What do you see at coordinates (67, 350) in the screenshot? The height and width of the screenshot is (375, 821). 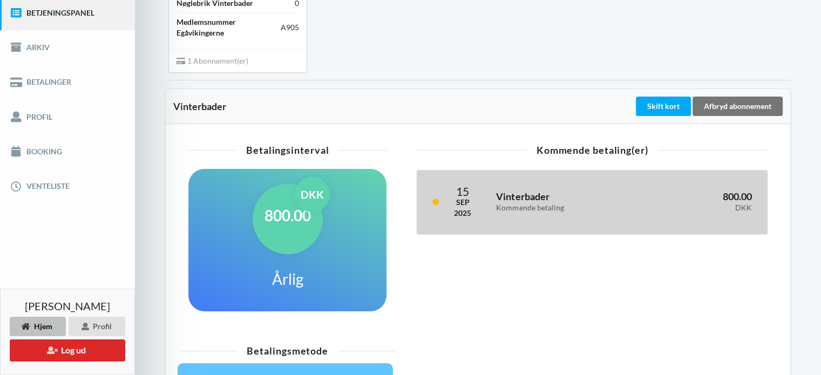 I see `button: Log ud` at bounding box center [67, 350].